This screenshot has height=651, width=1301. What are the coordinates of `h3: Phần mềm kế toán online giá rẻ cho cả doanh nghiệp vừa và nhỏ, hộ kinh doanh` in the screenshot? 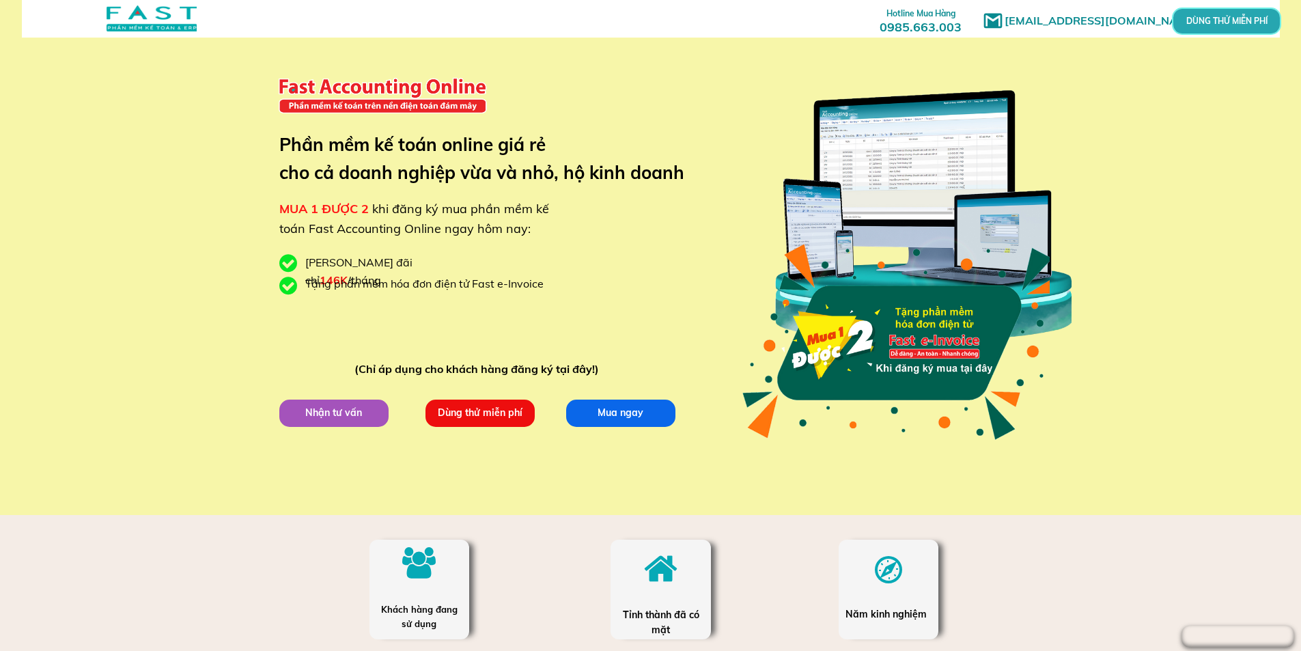 It's located at (492, 158).